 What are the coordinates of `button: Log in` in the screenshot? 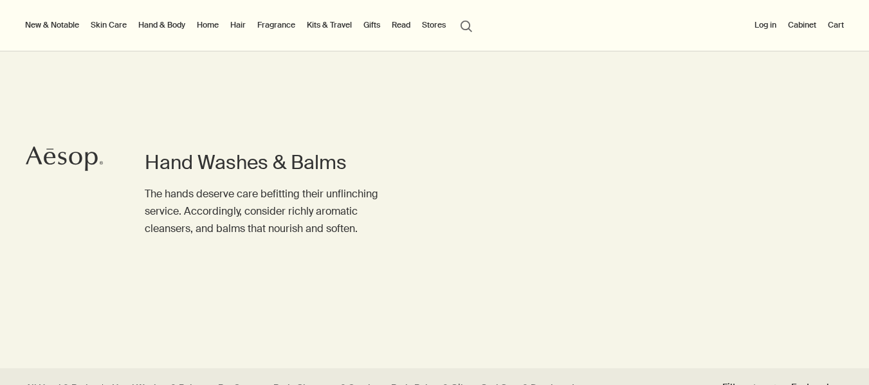 It's located at (766, 25).